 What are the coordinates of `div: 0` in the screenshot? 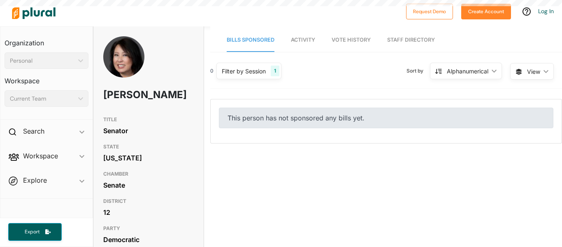 It's located at (212, 71).